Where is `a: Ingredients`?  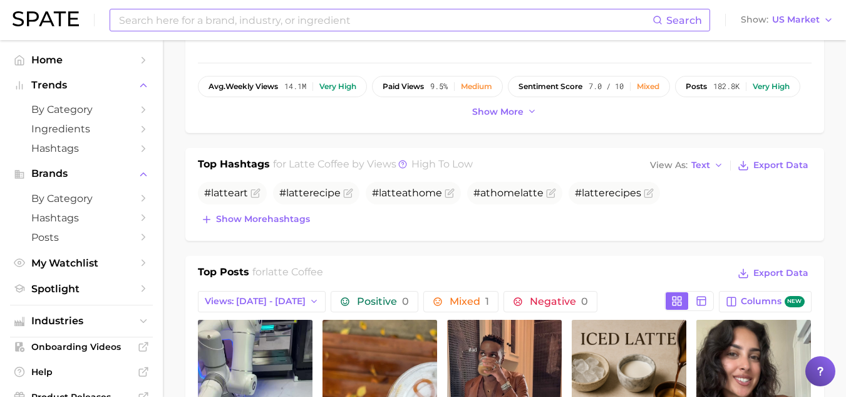 a: Ingredients is located at coordinates (81, 128).